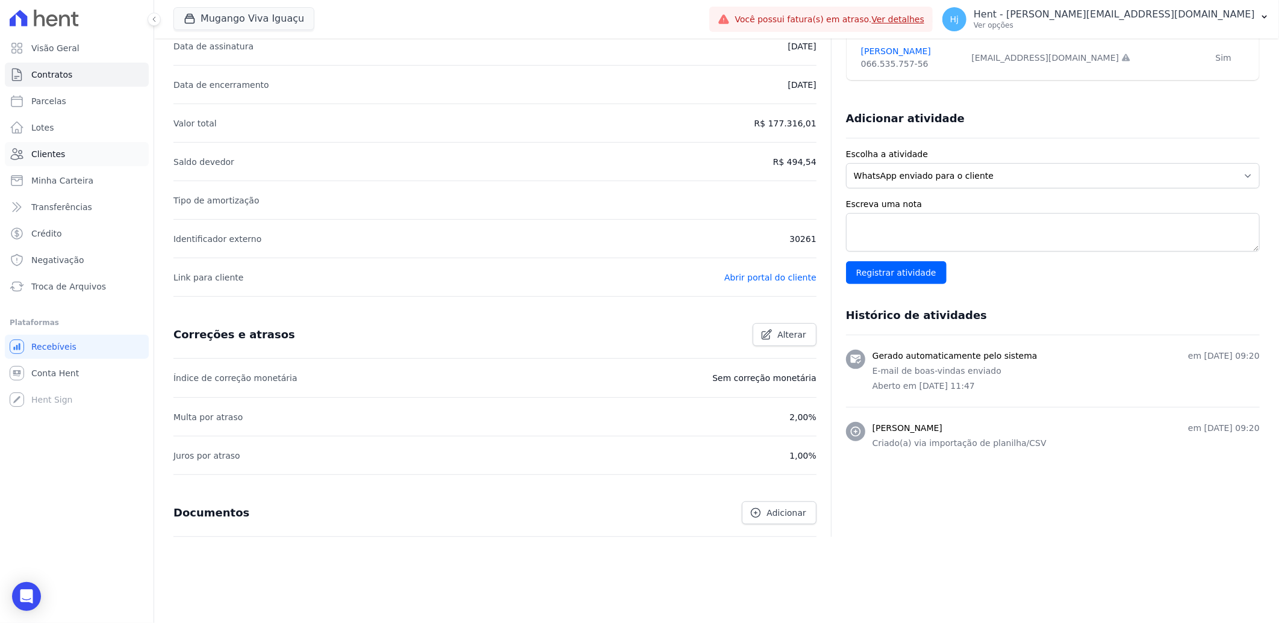 This screenshot has height=623, width=1279. I want to click on a: Contratos, so click(76, 75).